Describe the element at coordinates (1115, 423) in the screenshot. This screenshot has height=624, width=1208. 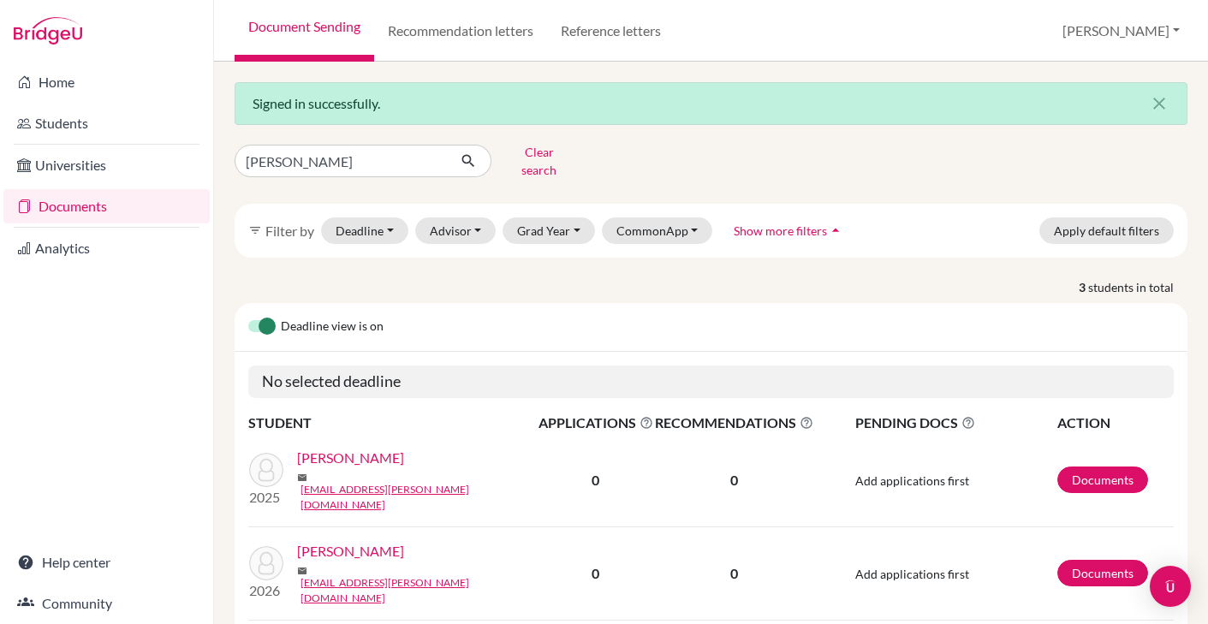
I see `th: ACTION` at that location.